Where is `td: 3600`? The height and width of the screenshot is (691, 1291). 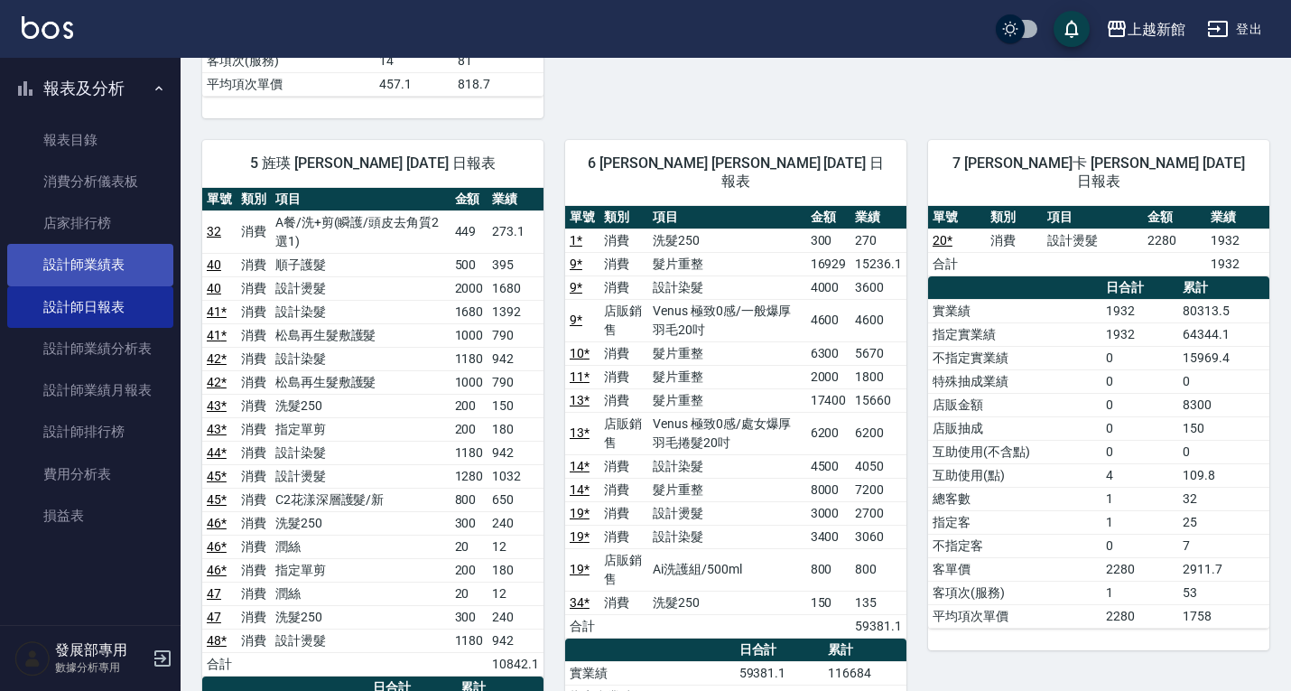
td: 3600 is located at coordinates (879, 287).